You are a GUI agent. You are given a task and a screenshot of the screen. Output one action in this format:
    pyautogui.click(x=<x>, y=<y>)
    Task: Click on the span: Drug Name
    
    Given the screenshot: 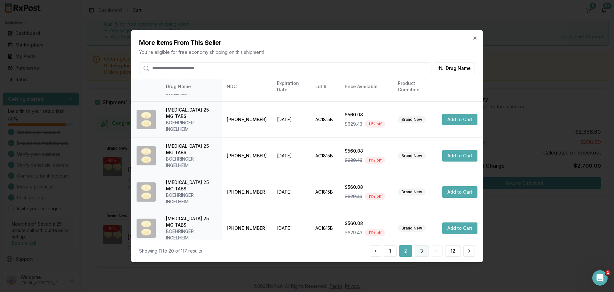 What is the action you would take?
    pyautogui.click(x=459, y=68)
    